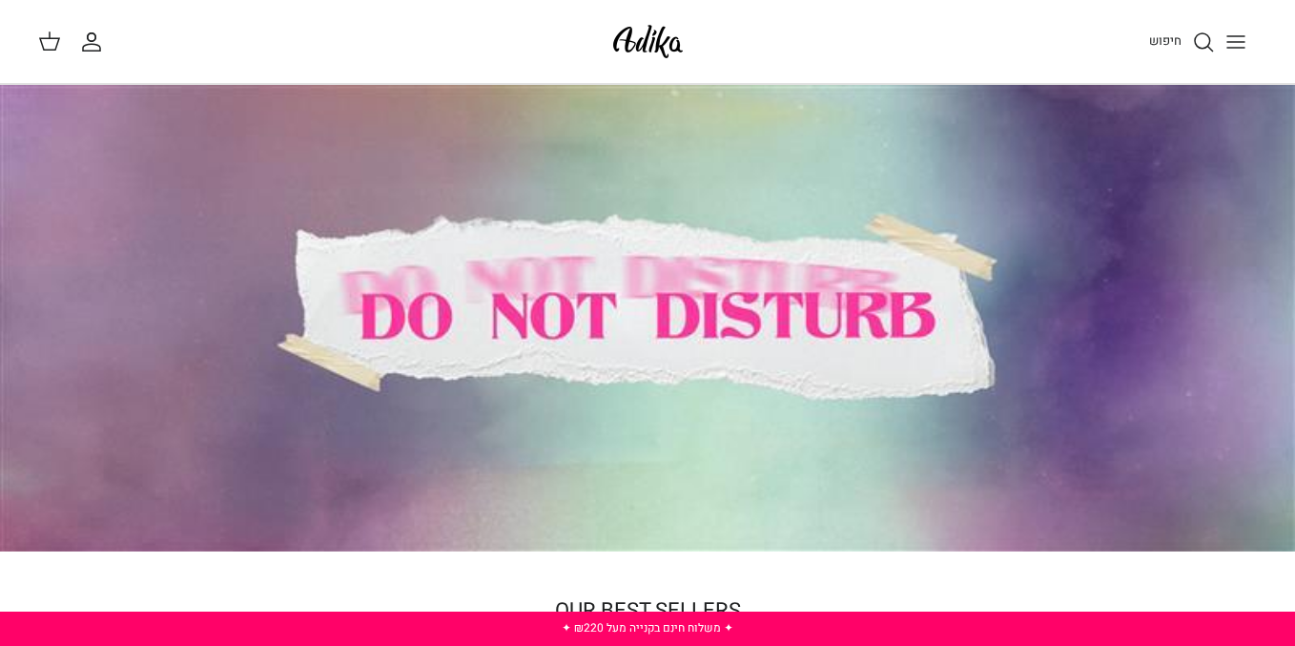  I want to click on img: Adika IL, so click(648, 41).